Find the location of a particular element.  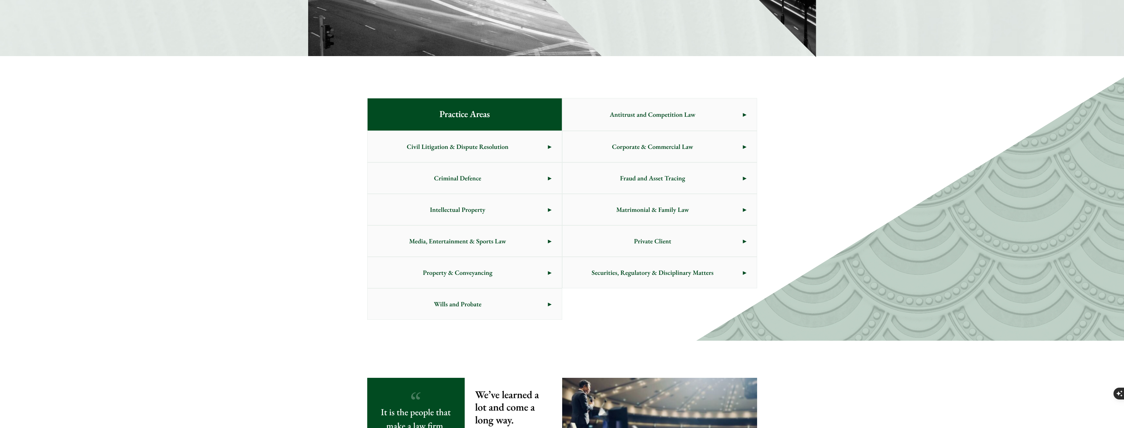

a: Securities, Regulatory & Disciplinary Matters is located at coordinates (660, 273).